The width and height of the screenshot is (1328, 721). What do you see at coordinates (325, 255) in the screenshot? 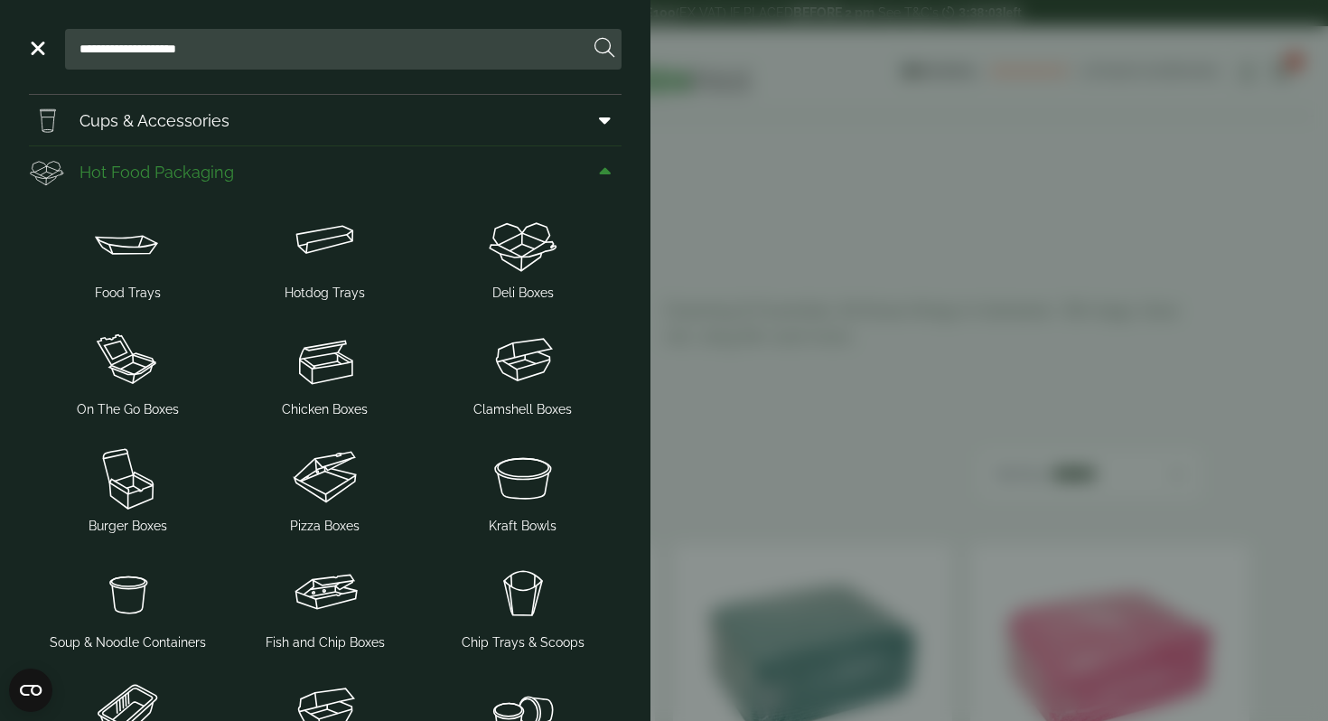
I see `a: Hotdog Trays` at bounding box center [325, 255].